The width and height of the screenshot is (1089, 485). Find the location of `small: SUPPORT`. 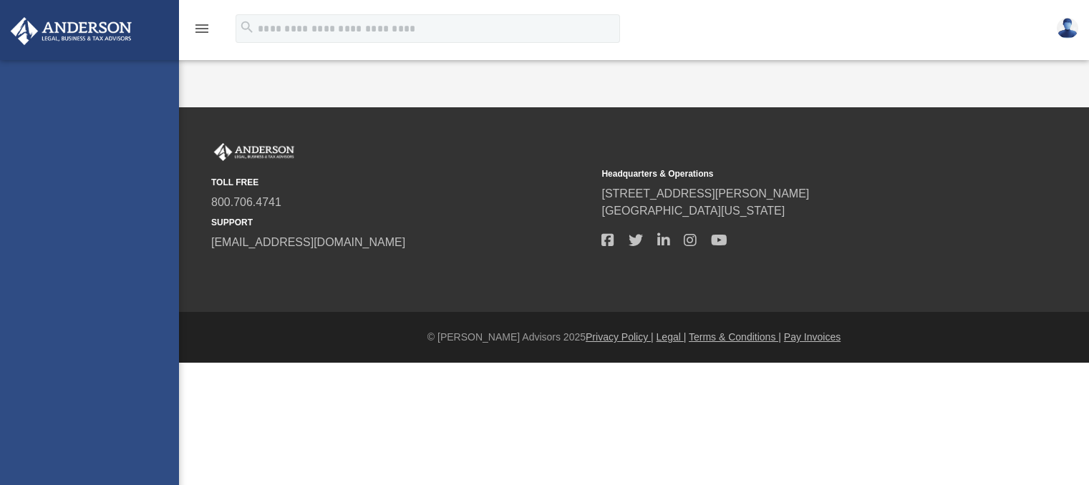

small: SUPPORT is located at coordinates (401, 223).